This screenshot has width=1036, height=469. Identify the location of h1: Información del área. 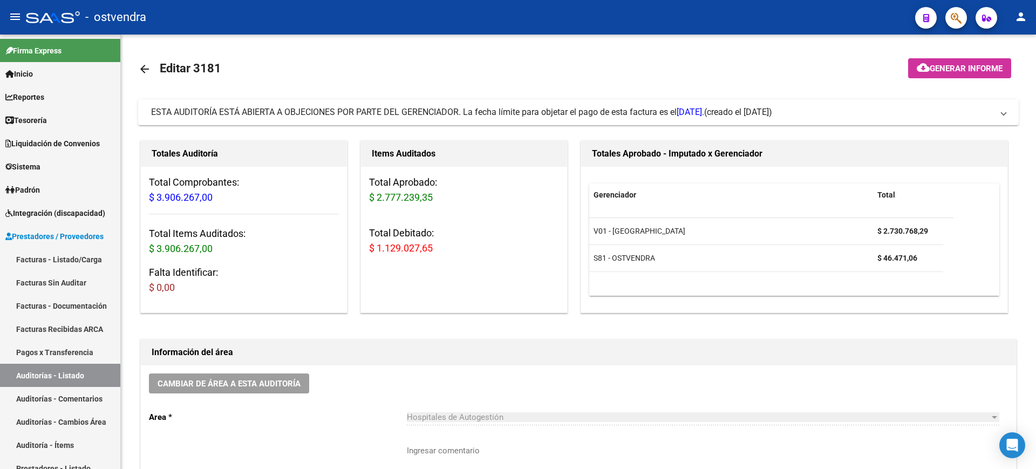
(578, 352).